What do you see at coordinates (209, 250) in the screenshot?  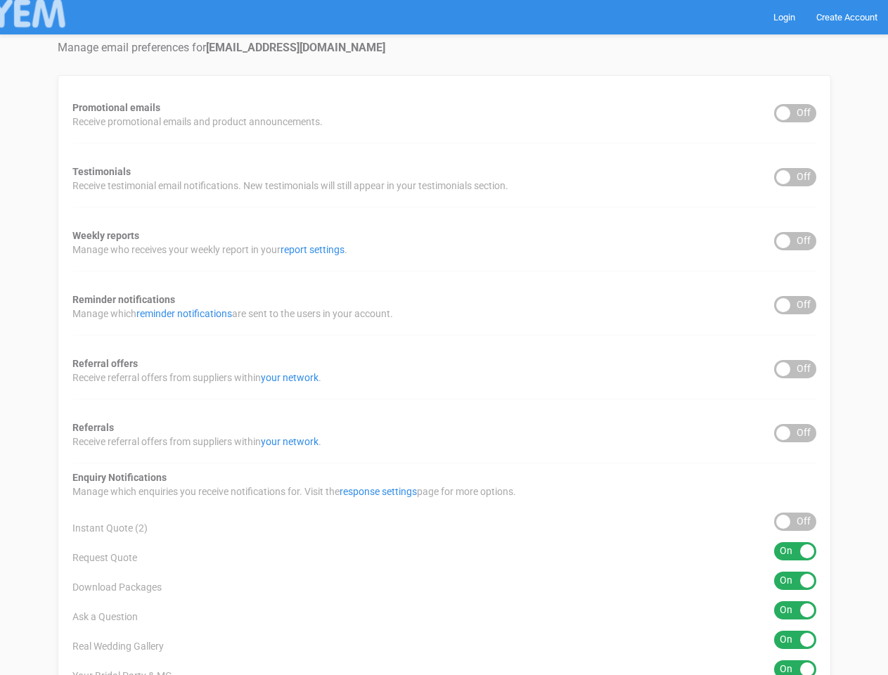 I see `span: Manage who receives your weekly report in your .` at bounding box center [209, 250].